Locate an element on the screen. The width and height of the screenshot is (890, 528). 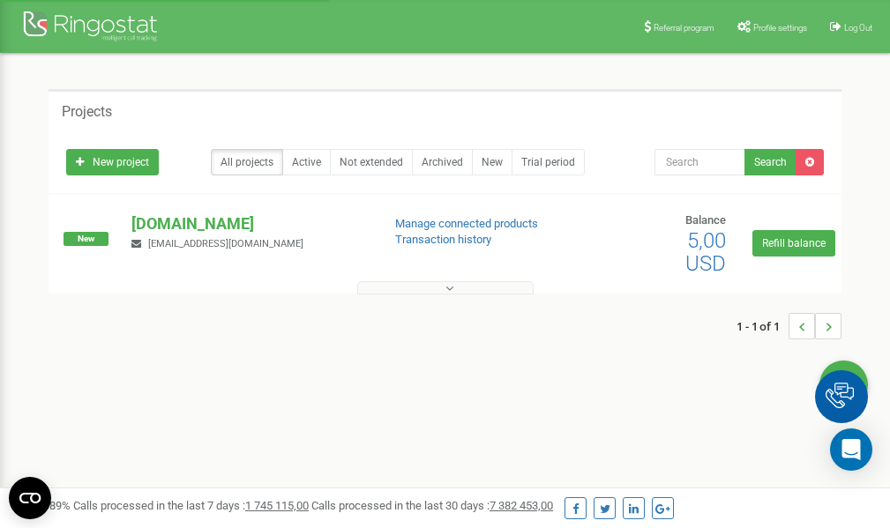
span: 5,00 USD is located at coordinates (705, 252).